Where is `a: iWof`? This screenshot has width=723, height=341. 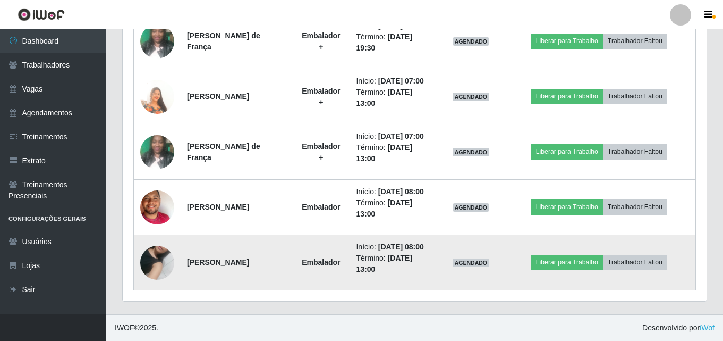 a: iWof is located at coordinates (707, 327).